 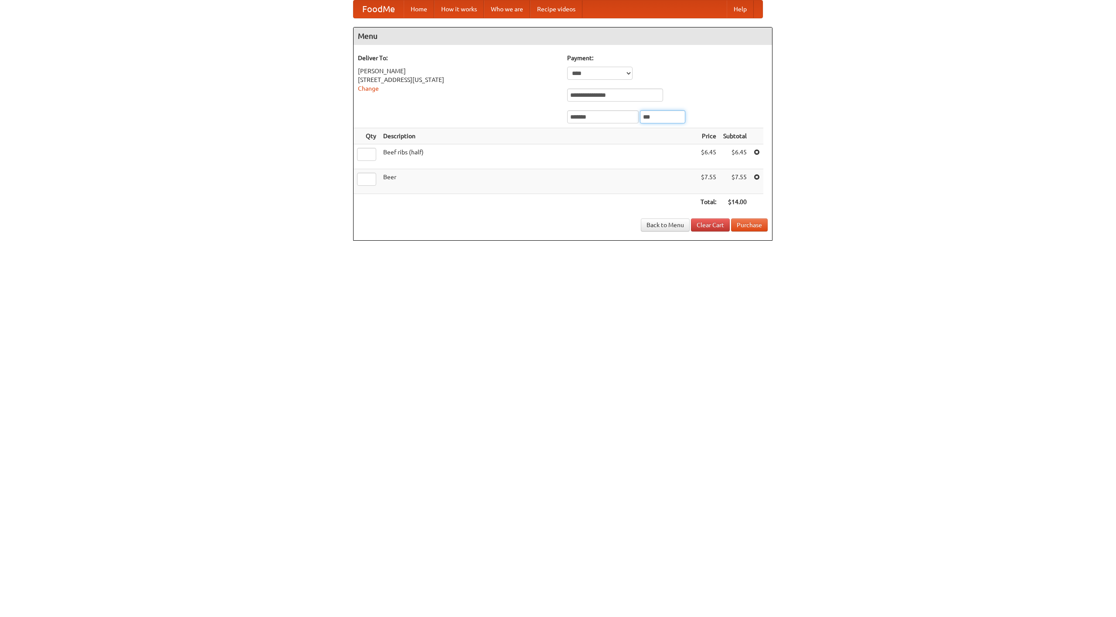 What do you see at coordinates (368, 89) in the screenshot?
I see `a: Change` at bounding box center [368, 89].